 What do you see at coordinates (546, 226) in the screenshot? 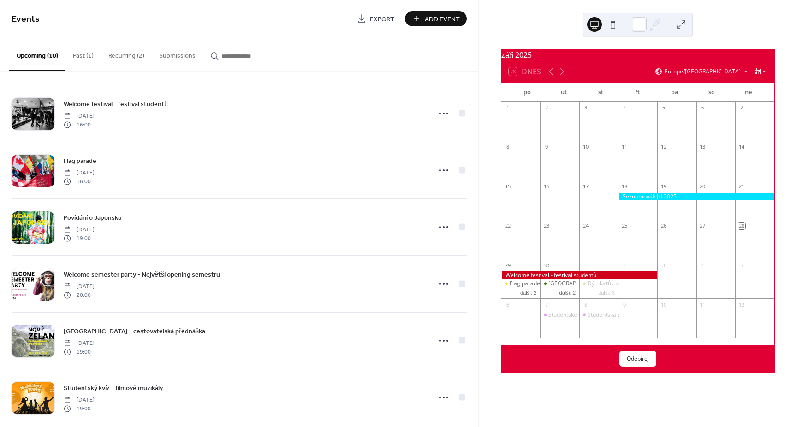
I see `div: 23` at bounding box center [546, 226].